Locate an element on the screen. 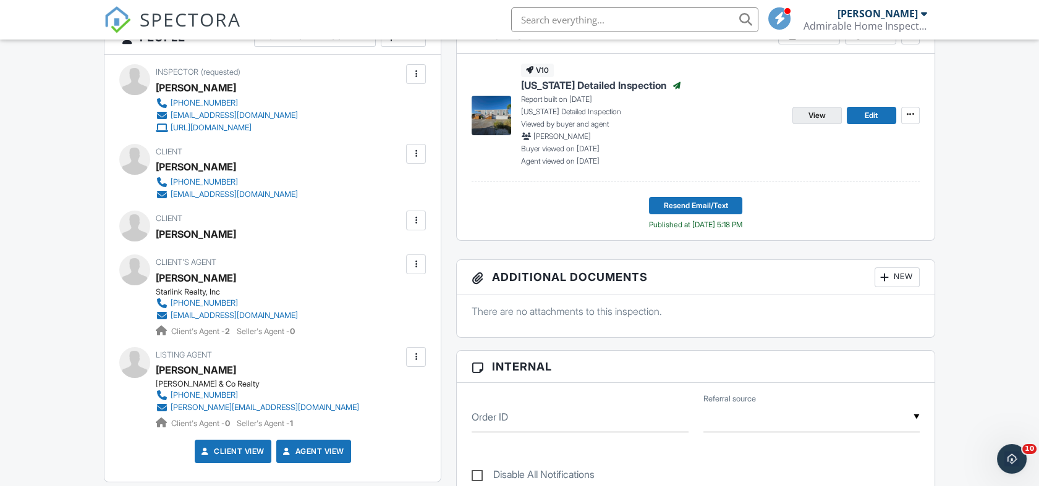 Image resolution: width=1039 pixels, height=486 pixels. p: There are no attachments to this inspection. is located at coordinates (695, 312).